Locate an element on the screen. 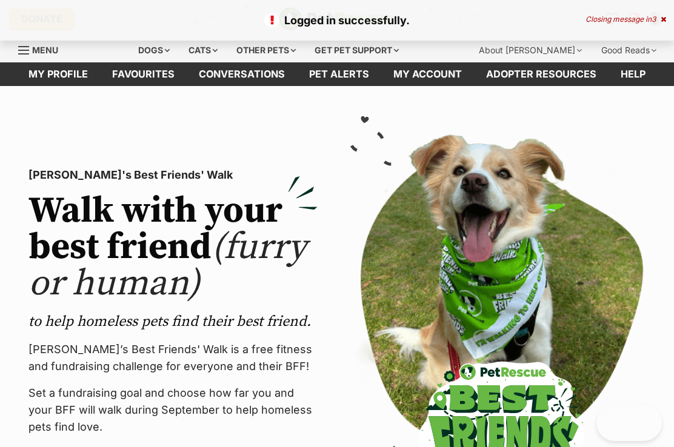 Image resolution: width=674 pixels, height=447 pixels. a: My account is located at coordinates (427, 74).